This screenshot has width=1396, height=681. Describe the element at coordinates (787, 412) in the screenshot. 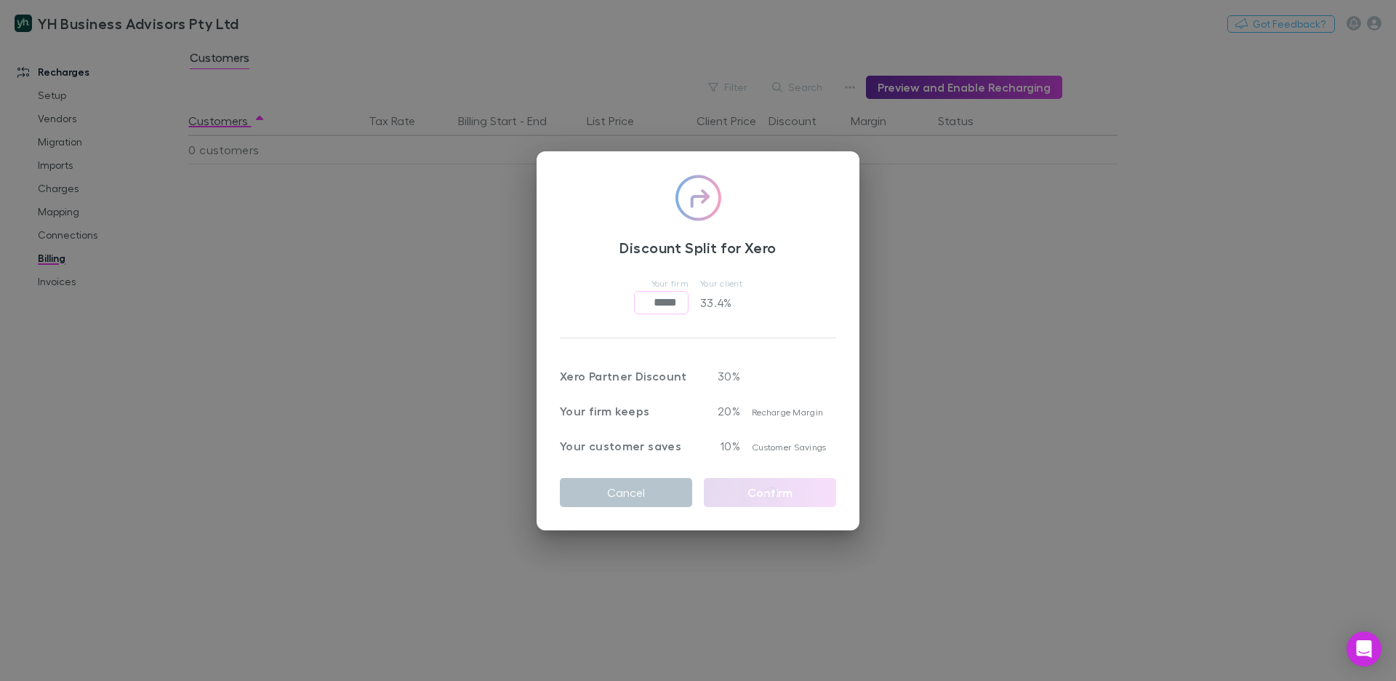

I see `span: Recharge Margin` at that location.